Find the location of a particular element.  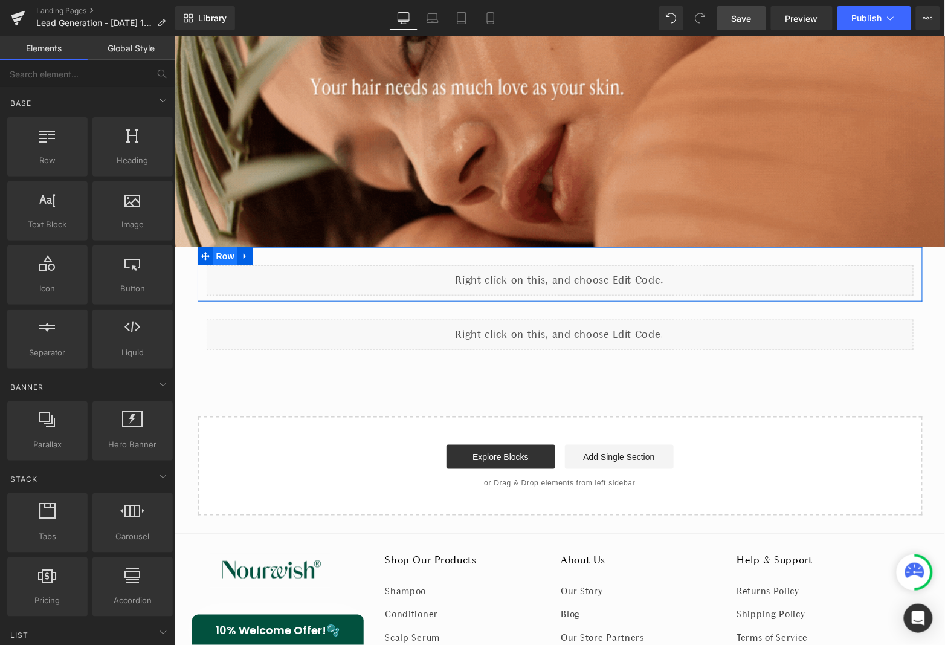

a: Desktop is located at coordinates (404, 18).